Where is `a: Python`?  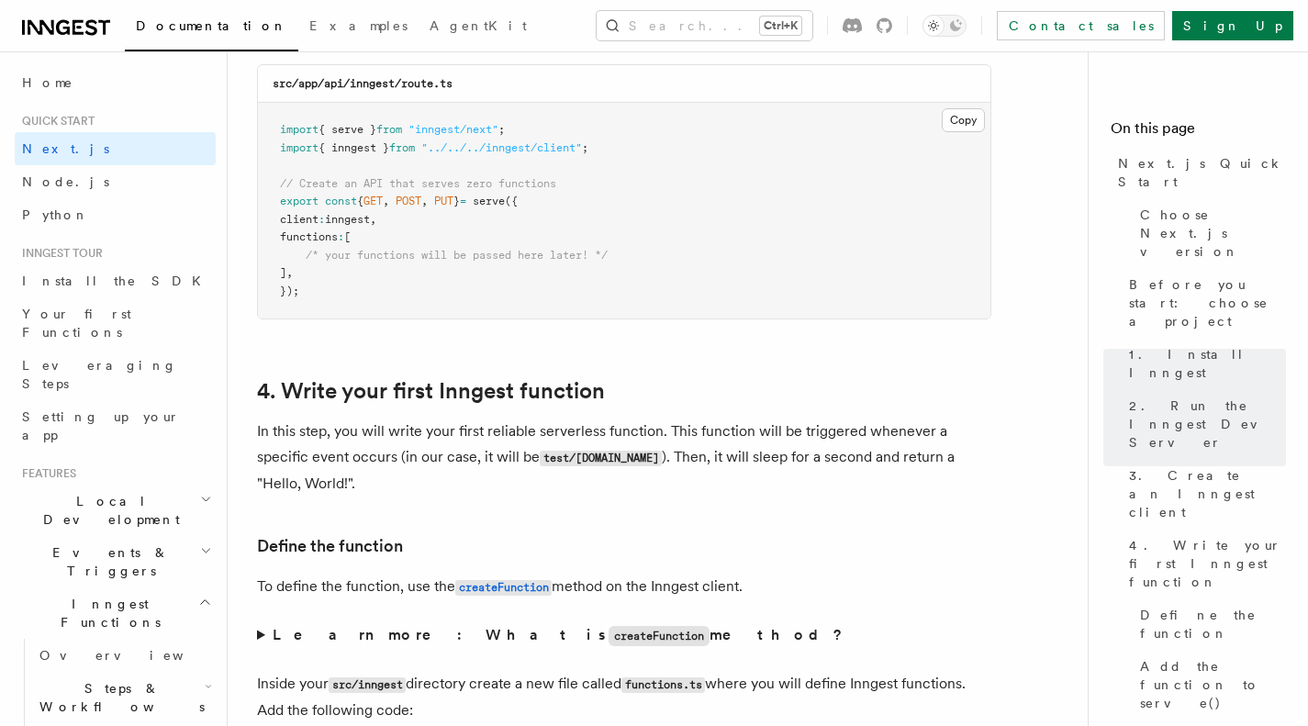 a: Python is located at coordinates (115, 215).